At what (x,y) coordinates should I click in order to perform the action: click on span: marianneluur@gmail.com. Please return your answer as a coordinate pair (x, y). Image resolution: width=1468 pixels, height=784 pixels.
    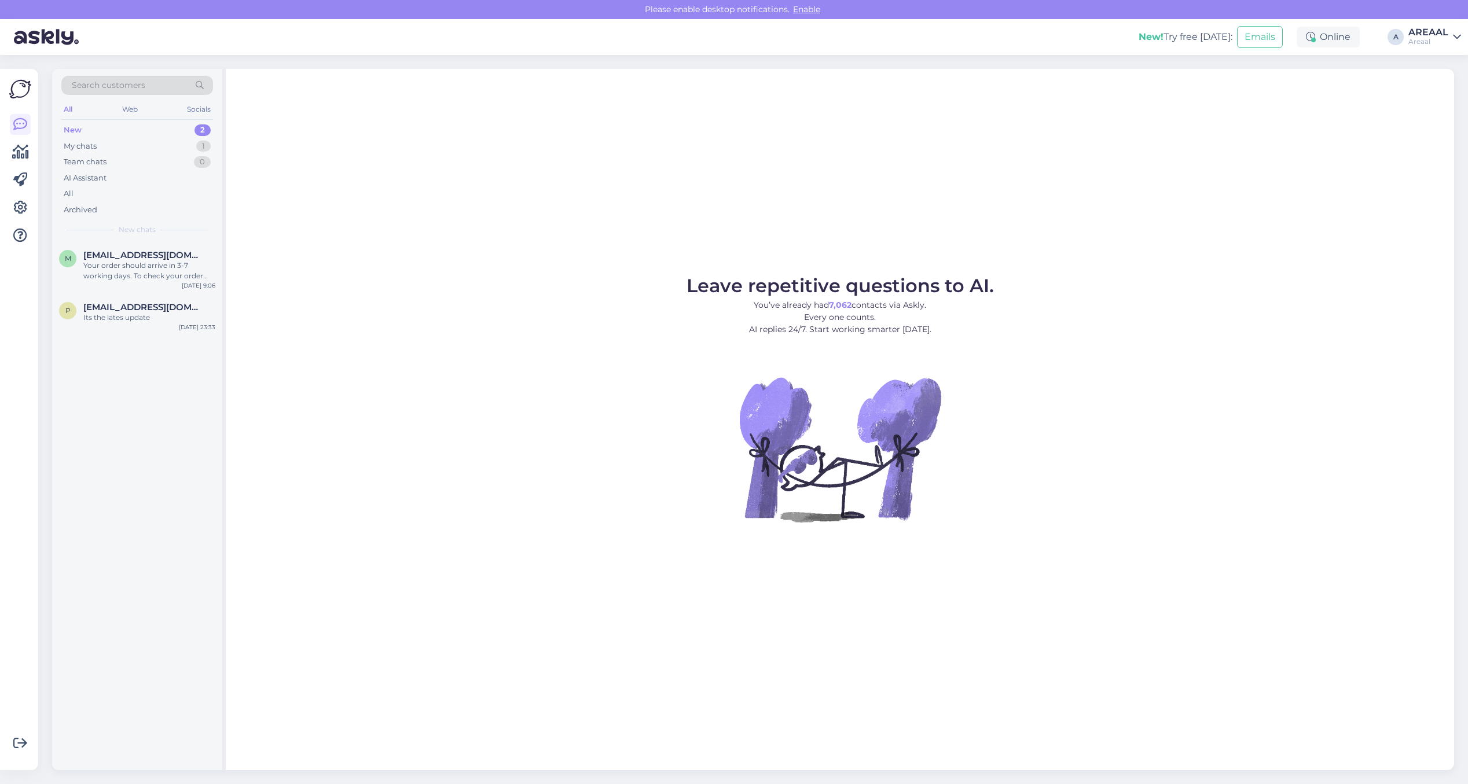
    Looking at the image, I should click on (144, 255).